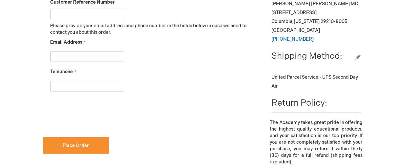  What do you see at coordinates (307, 56) in the screenshot?
I see `span: Shipping Method:` at bounding box center [307, 56].